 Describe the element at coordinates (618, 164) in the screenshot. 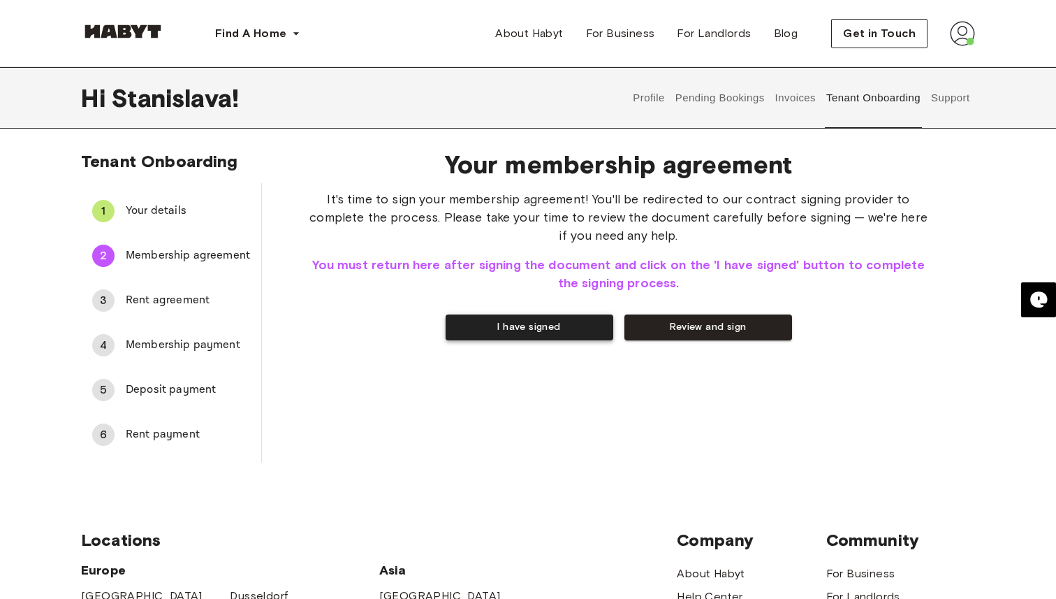

I see `span: Your membership agreement` at that location.